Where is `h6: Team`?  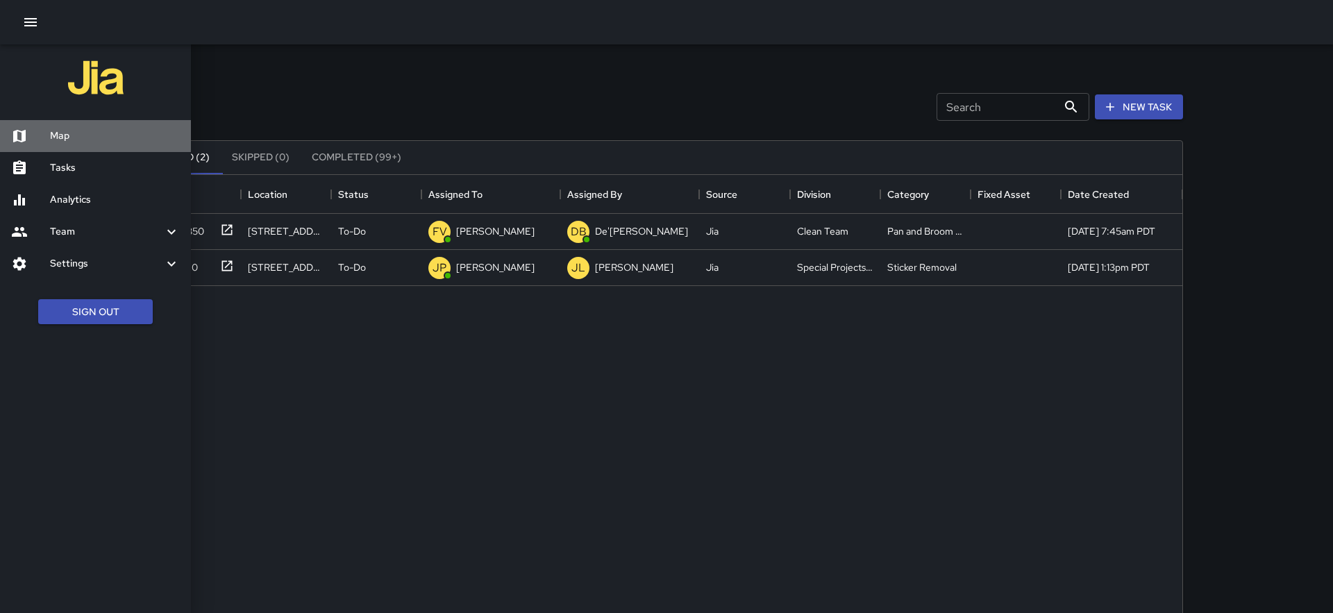
h6: Team is located at coordinates (106, 232).